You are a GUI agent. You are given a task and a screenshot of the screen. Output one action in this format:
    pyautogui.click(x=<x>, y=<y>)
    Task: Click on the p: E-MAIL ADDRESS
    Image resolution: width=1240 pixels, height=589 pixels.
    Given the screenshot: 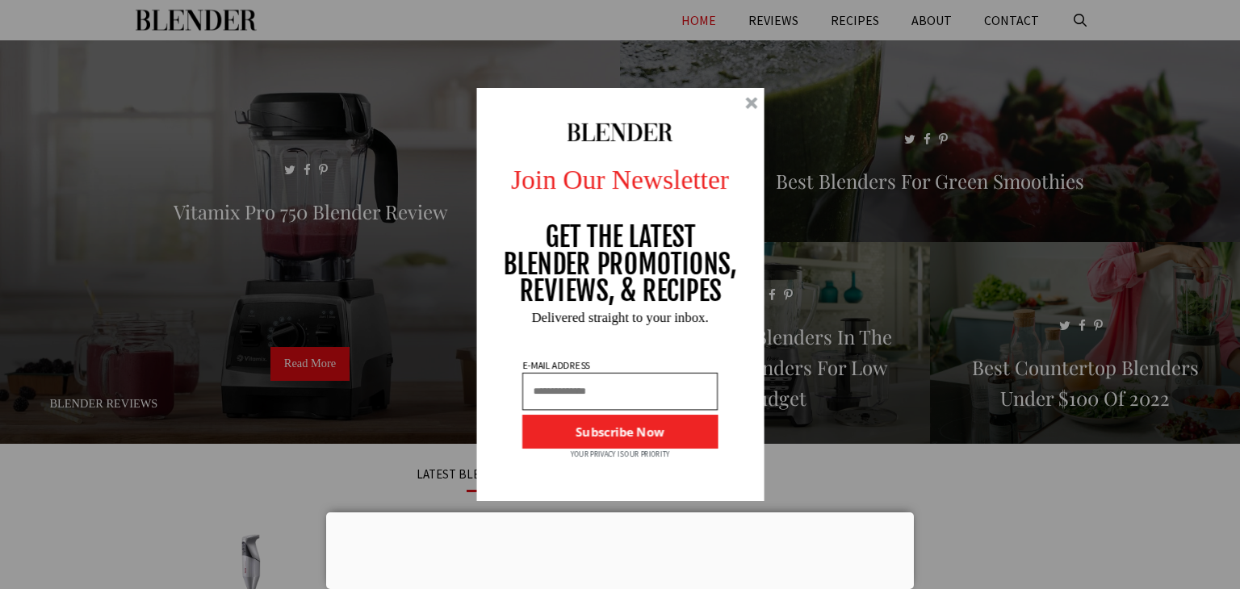 What is the action you would take?
    pyautogui.click(x=556, y=366)
    